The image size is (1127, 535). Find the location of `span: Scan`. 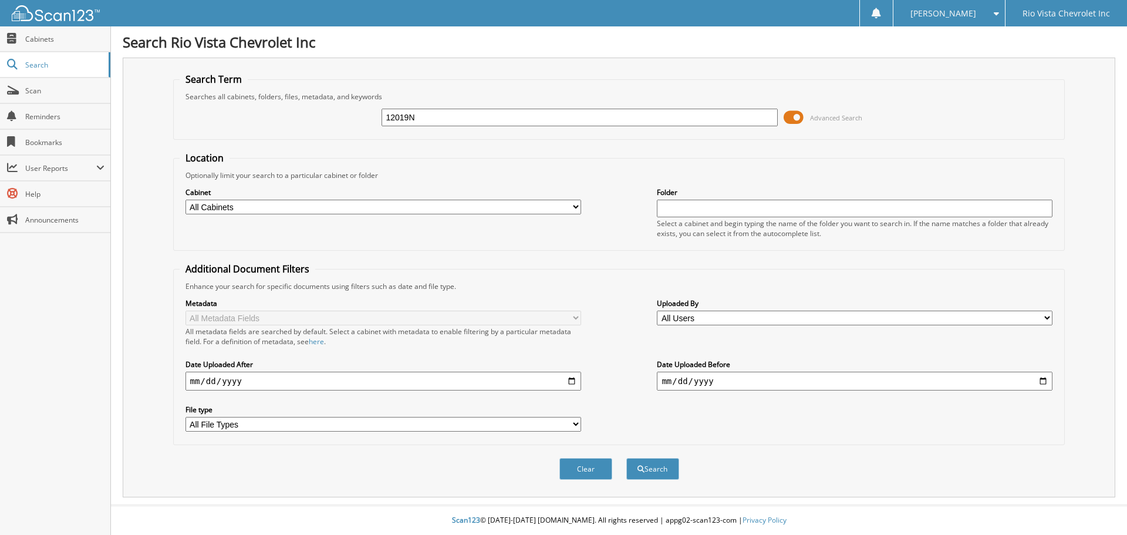

span: Scan is located at coordinates (65, 90).